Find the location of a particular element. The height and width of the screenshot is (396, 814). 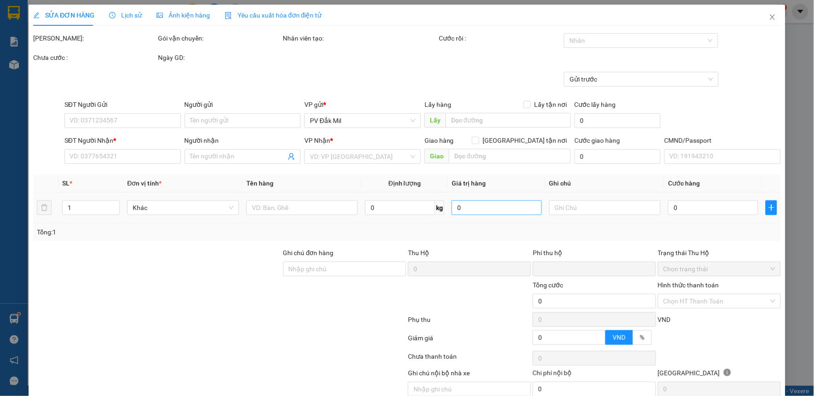

span: Lịch sử is located at coordinates (125, 15).